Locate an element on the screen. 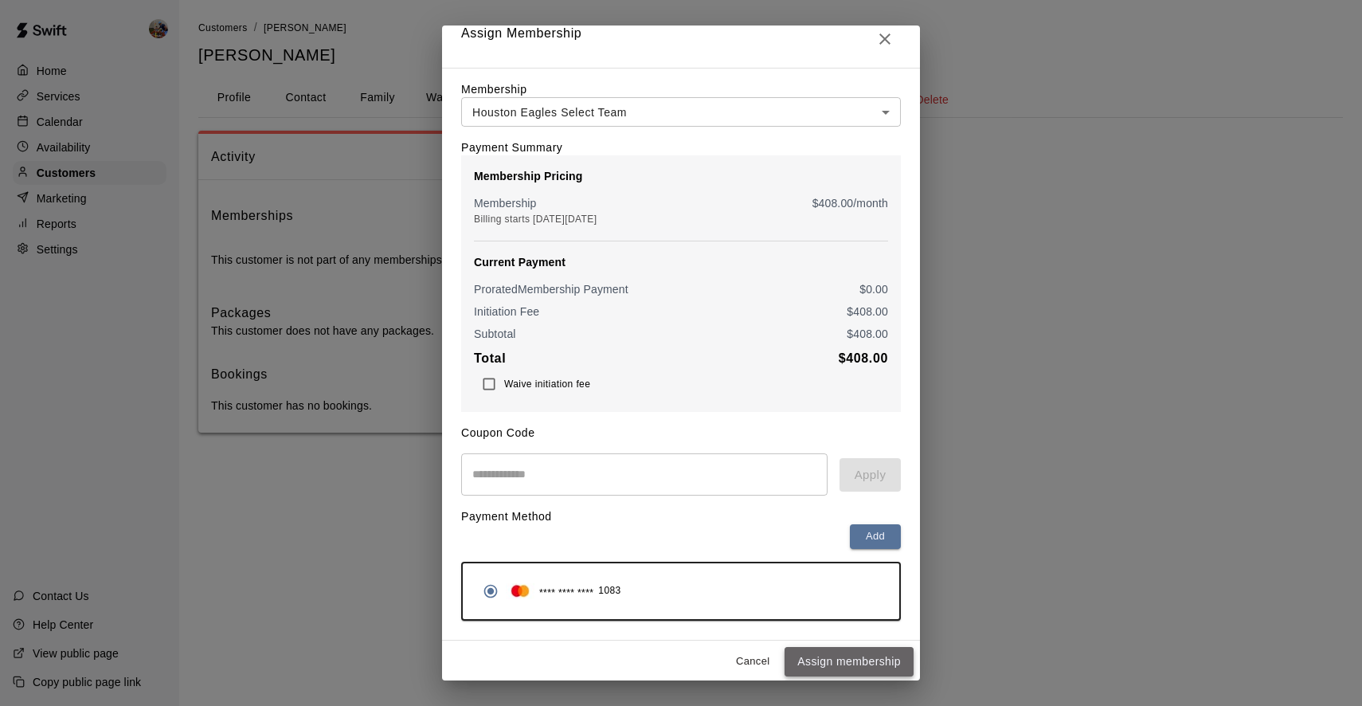 This screenshot has width=1362, height=706. label: Membership is located at coordinates (494, 89).